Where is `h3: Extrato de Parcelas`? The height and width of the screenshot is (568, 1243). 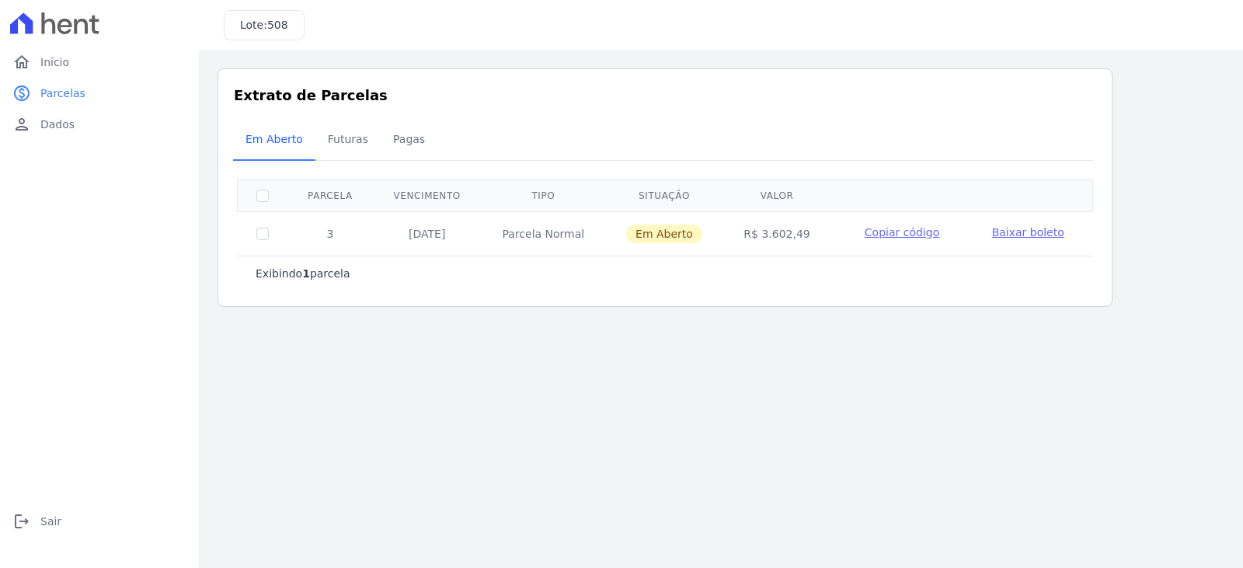
h3: Extrato de Parcelas is located at coordinates (665, 95).